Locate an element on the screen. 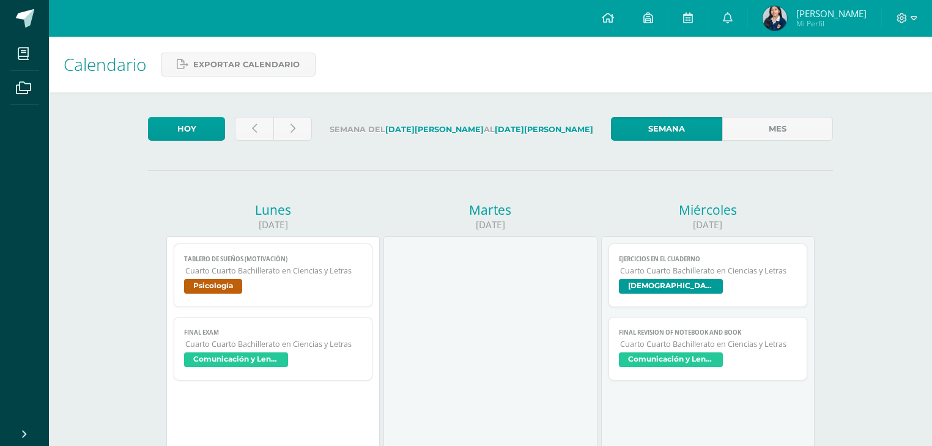 Image resolution: width=932 pixels, height=446 pixels. a: Hoy is located at coordinates (187, 128).